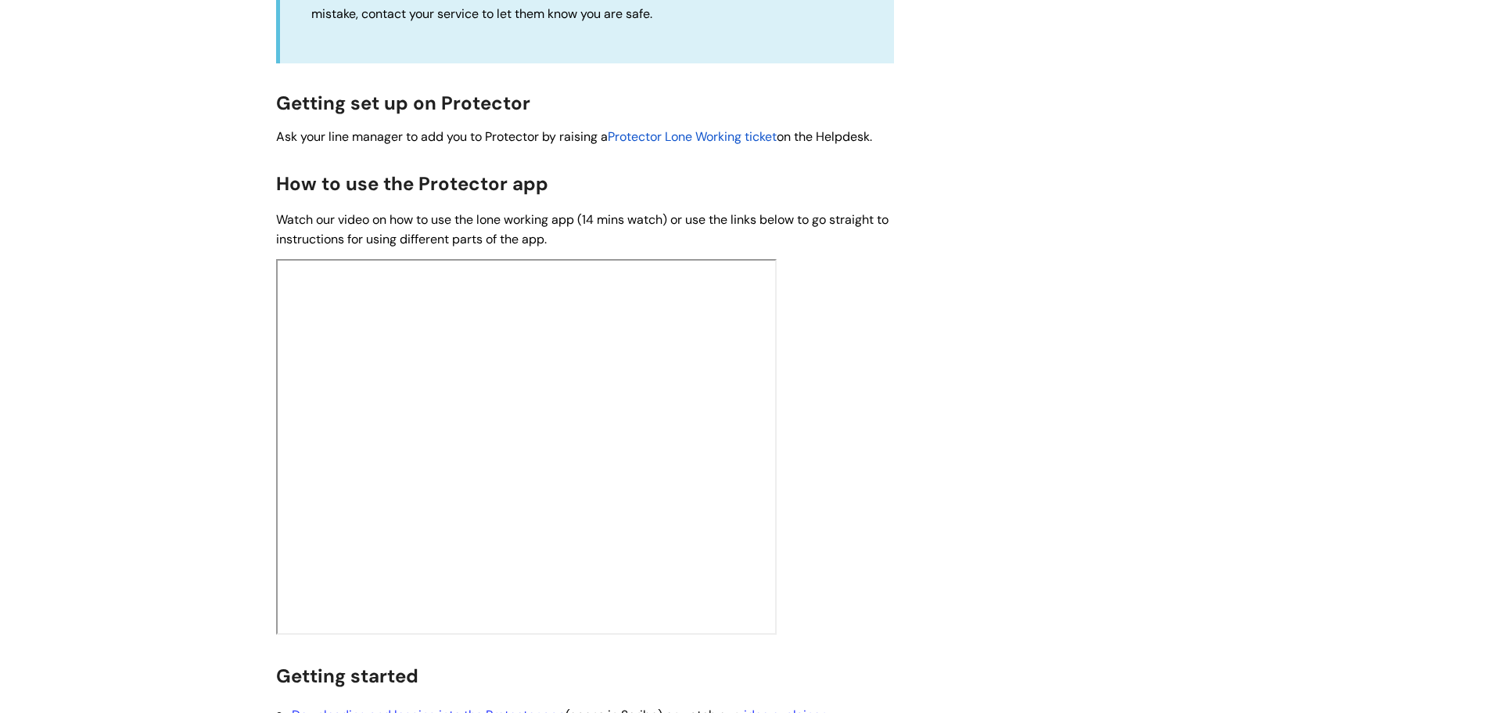 This screenshot has height=713, width=1490. What do you see at coordinates (403, 102) in the screenshot?
I see `span: Getting set up on Protector` at bounding box center [403, 102].